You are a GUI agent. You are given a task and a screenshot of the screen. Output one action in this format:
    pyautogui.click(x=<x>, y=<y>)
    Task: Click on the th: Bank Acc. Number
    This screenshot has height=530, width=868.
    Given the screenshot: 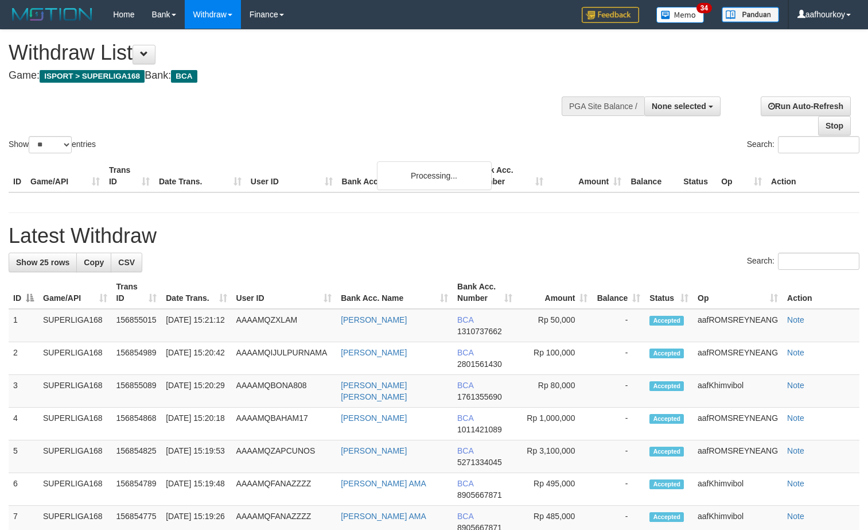 What is the action you would take?
    pyautogui.click(x=509, y=176)
    